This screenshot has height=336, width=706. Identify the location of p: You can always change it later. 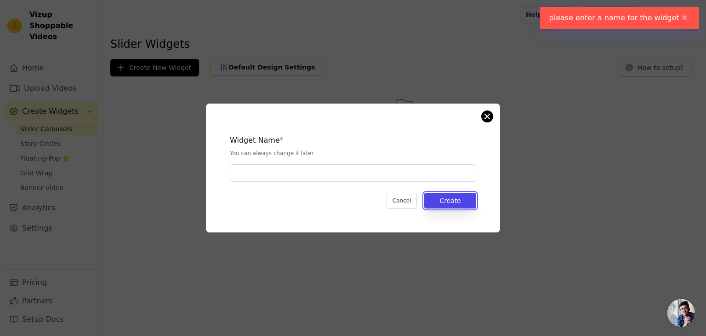
(353, 153).